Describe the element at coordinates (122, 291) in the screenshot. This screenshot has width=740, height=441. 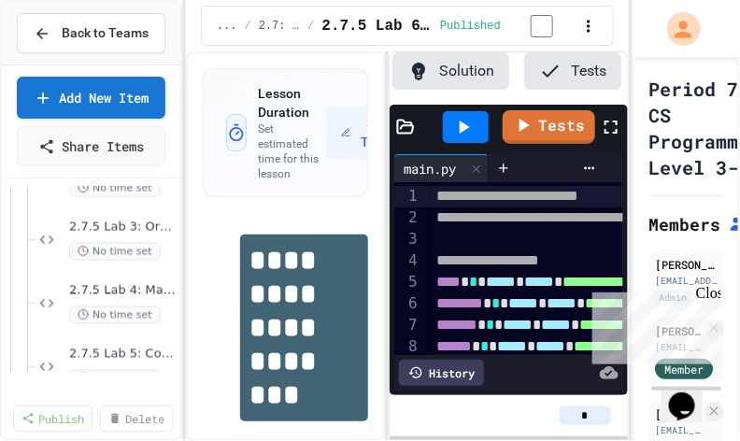
I see `span: 2.7.5 Lab 4: Math Expression Builder` at that location.